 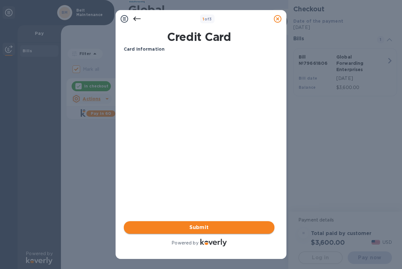 What do you see at coordinates (214, 242) in the screenshot?
I see `img: Logo` at bounding box center [214, 242].